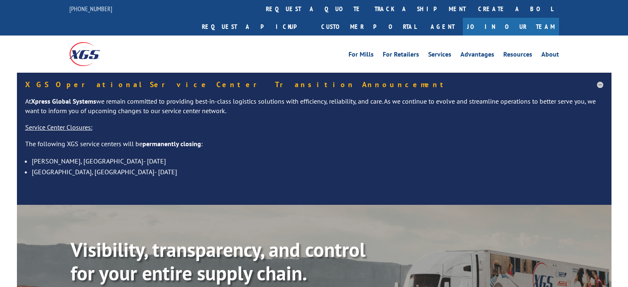 The image size is (628, 287). Describe the element at coordinates (443, 26) in the screenshot. I see `a: Agent` at that location.